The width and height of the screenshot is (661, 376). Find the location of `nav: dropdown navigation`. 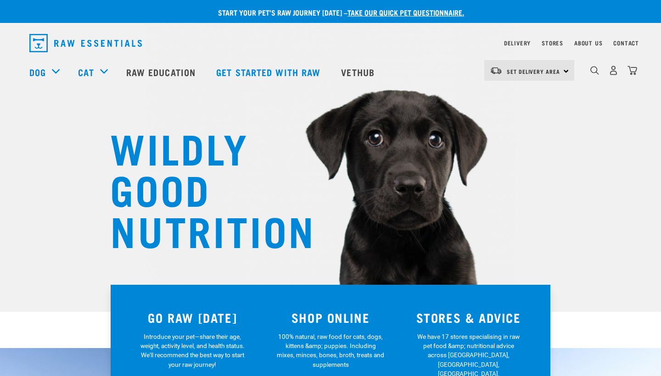

nav: dropdown navigation is located at coordinates (330, 43).